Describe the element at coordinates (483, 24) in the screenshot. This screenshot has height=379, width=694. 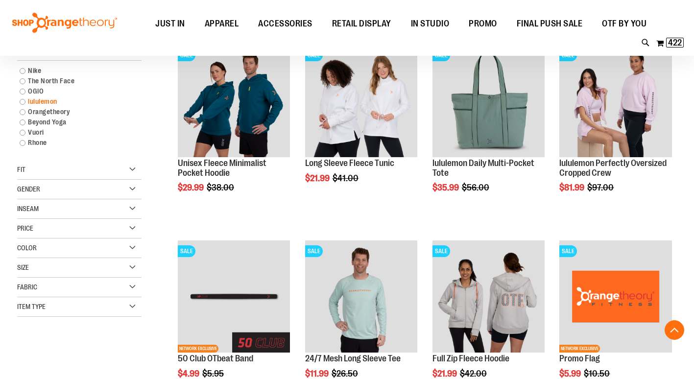
I see `a: PROMO` at that location.